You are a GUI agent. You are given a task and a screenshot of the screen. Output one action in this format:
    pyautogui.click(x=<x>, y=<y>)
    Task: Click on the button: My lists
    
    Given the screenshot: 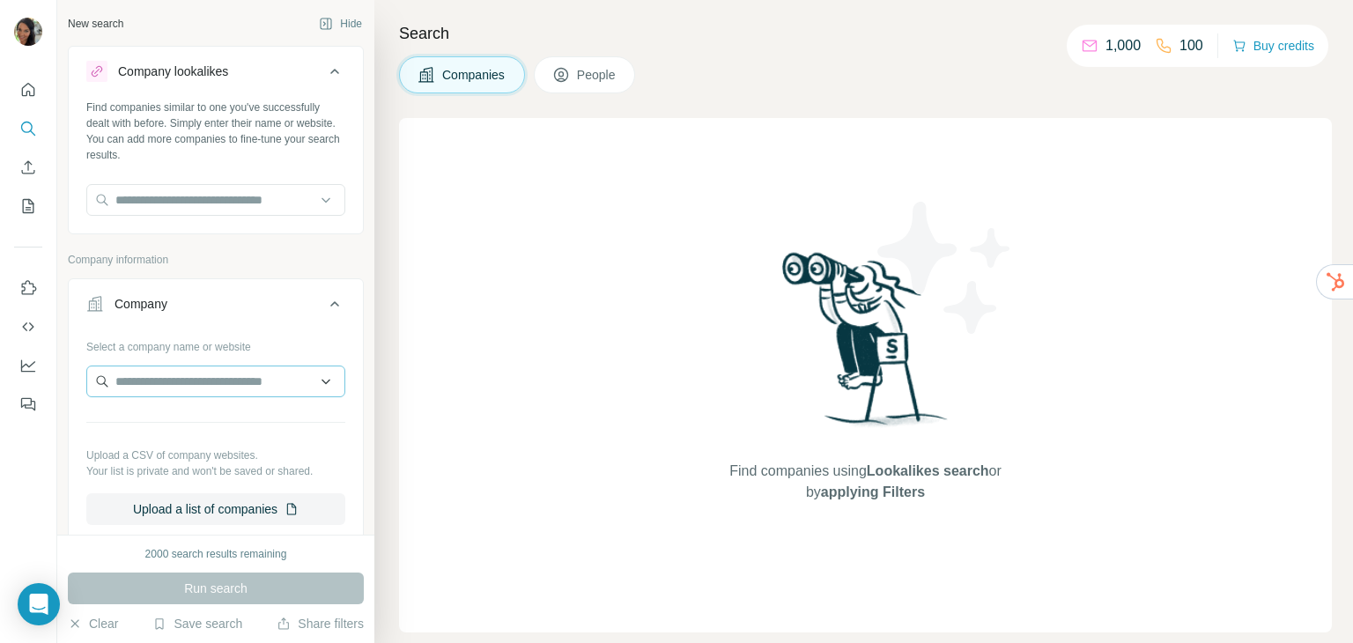 What is the action you would take?
    pyautogui.click(x=28, y=206)
    